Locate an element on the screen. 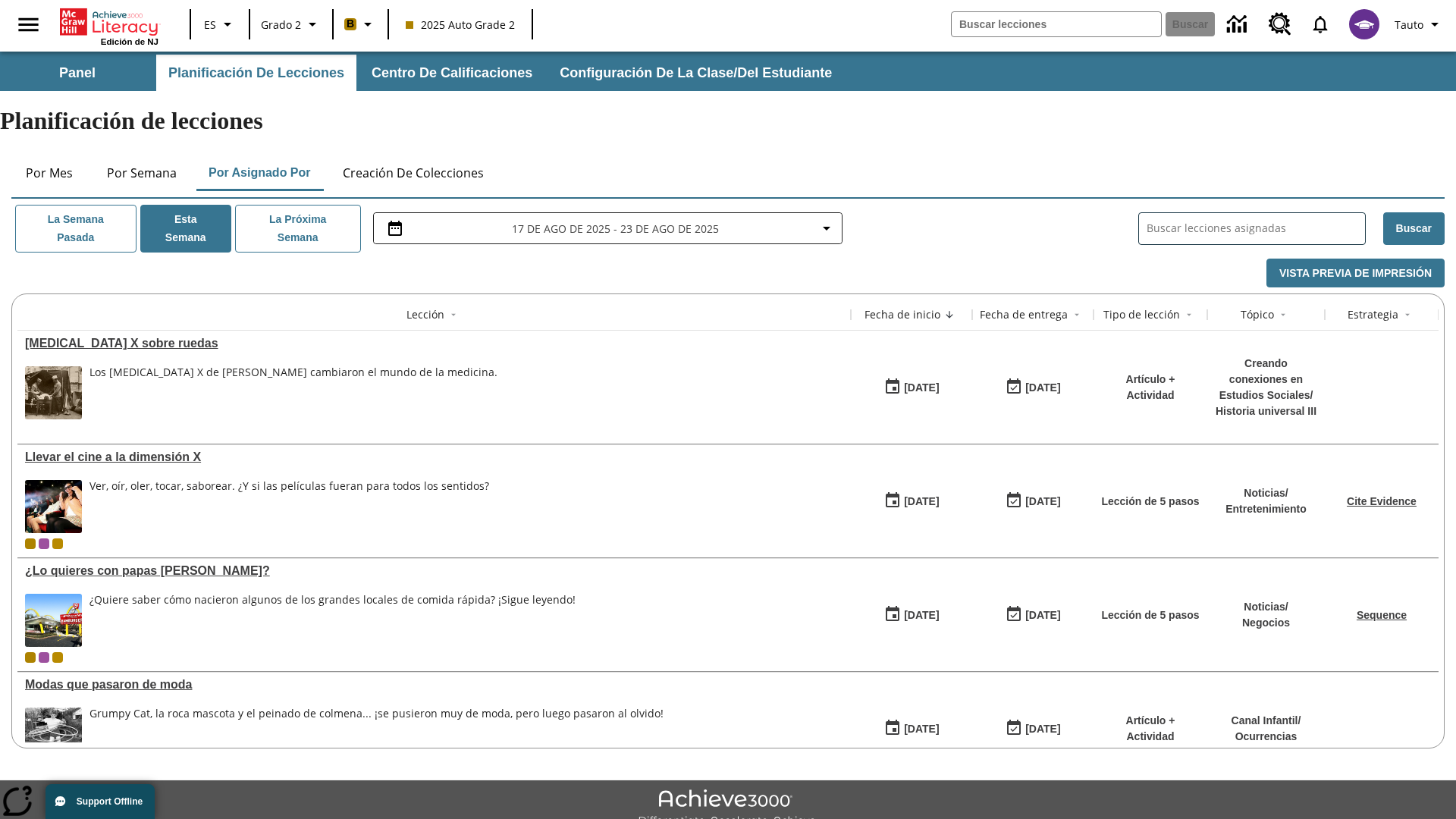 This screenshot has height=819, width=1456. button: Planificación de lecciones is located at coordinates (256, 73).